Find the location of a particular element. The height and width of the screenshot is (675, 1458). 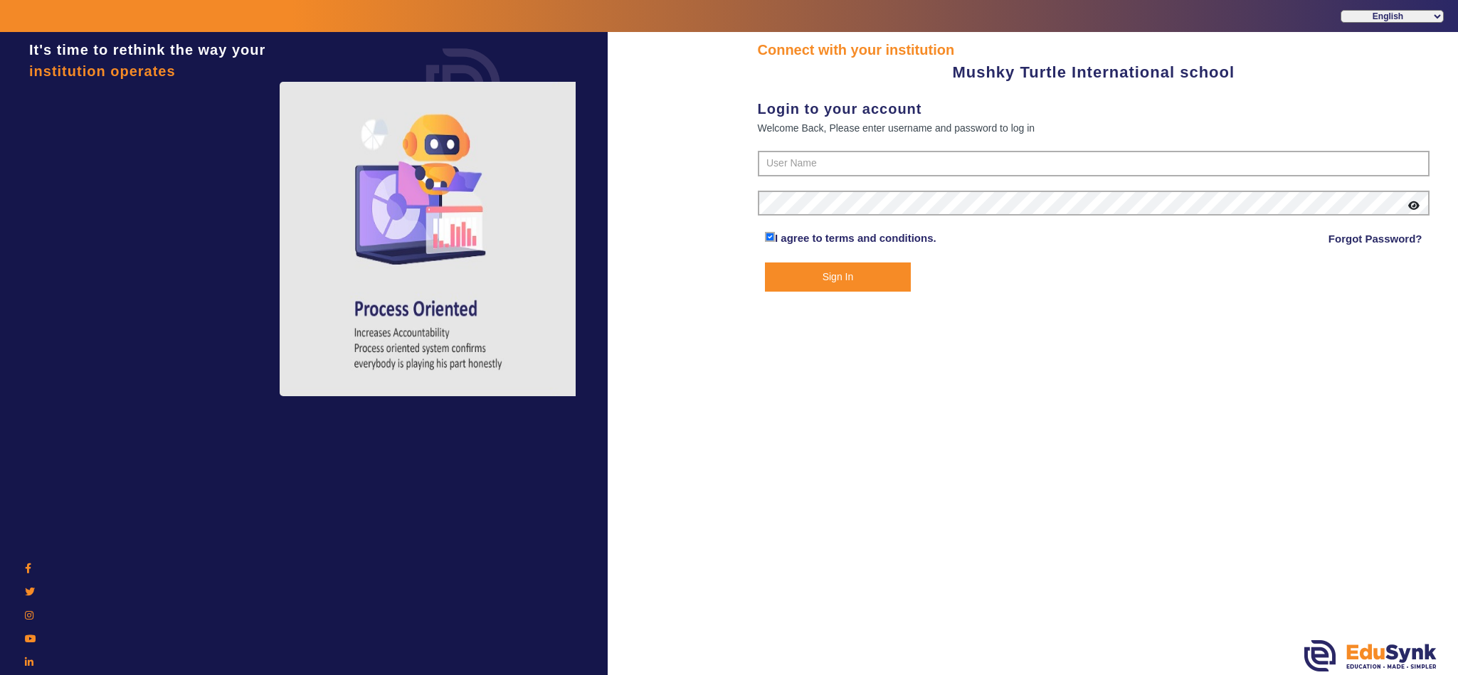

img: login4.png is located at coordinates (429, 239).